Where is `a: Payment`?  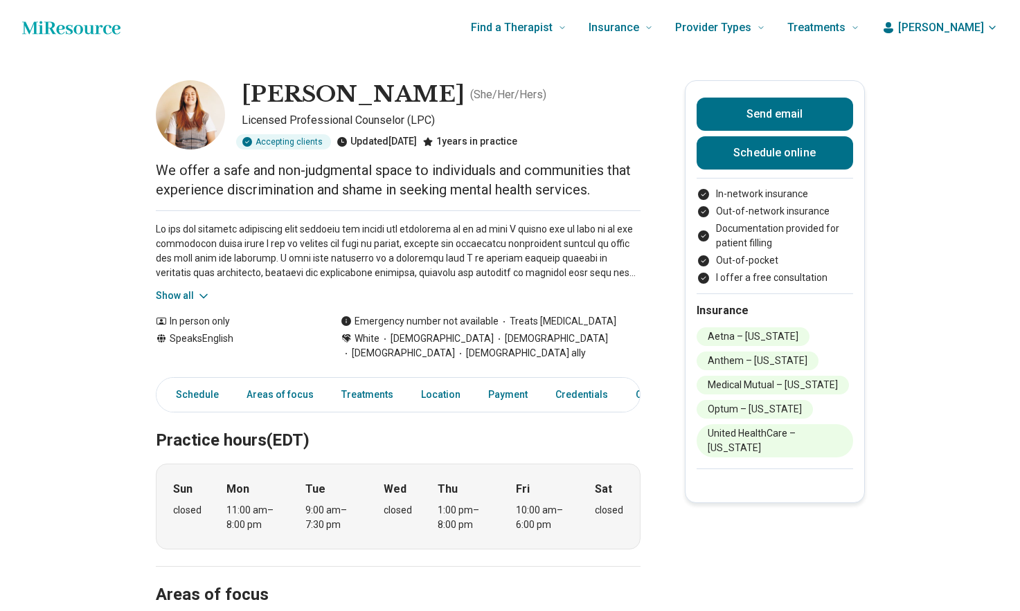
a: Payment is located at coordinates (507, 395).